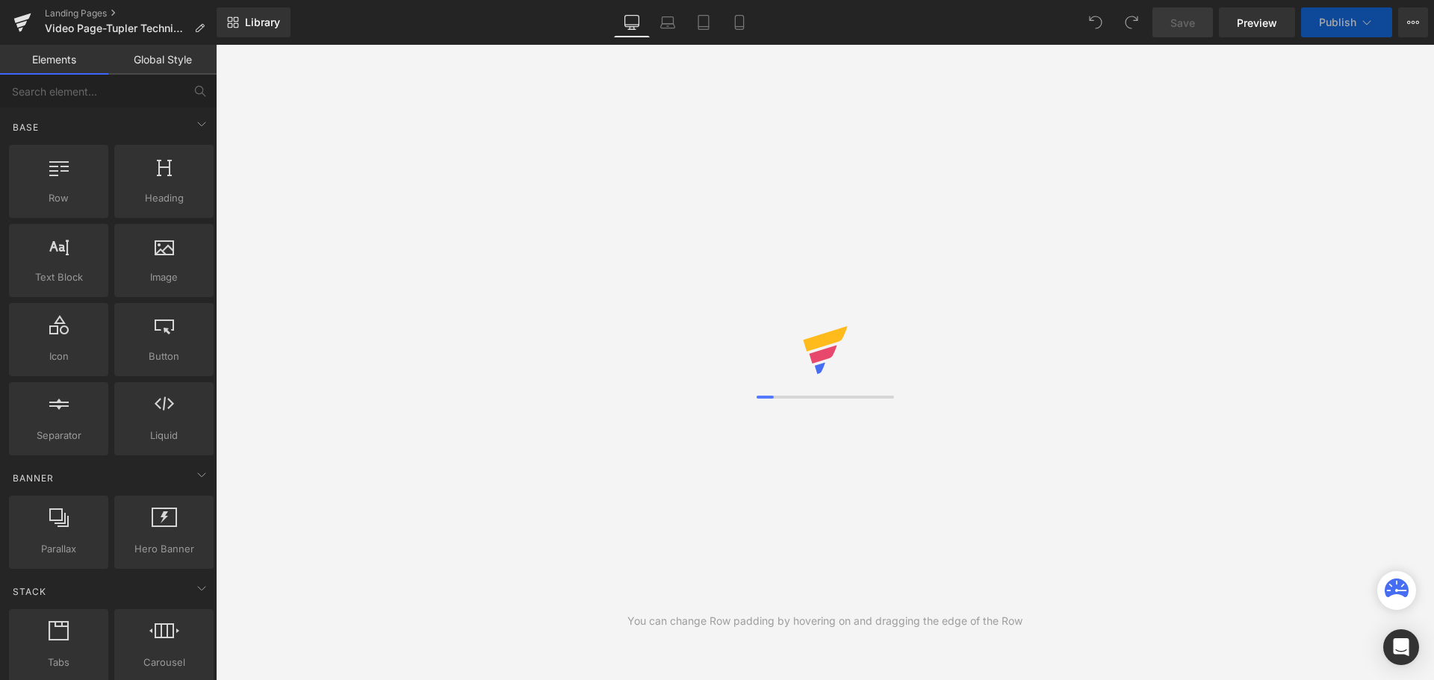  Describe the element at coordinates (253, 22) in the screenshot. I see `a: New Library` at that location.